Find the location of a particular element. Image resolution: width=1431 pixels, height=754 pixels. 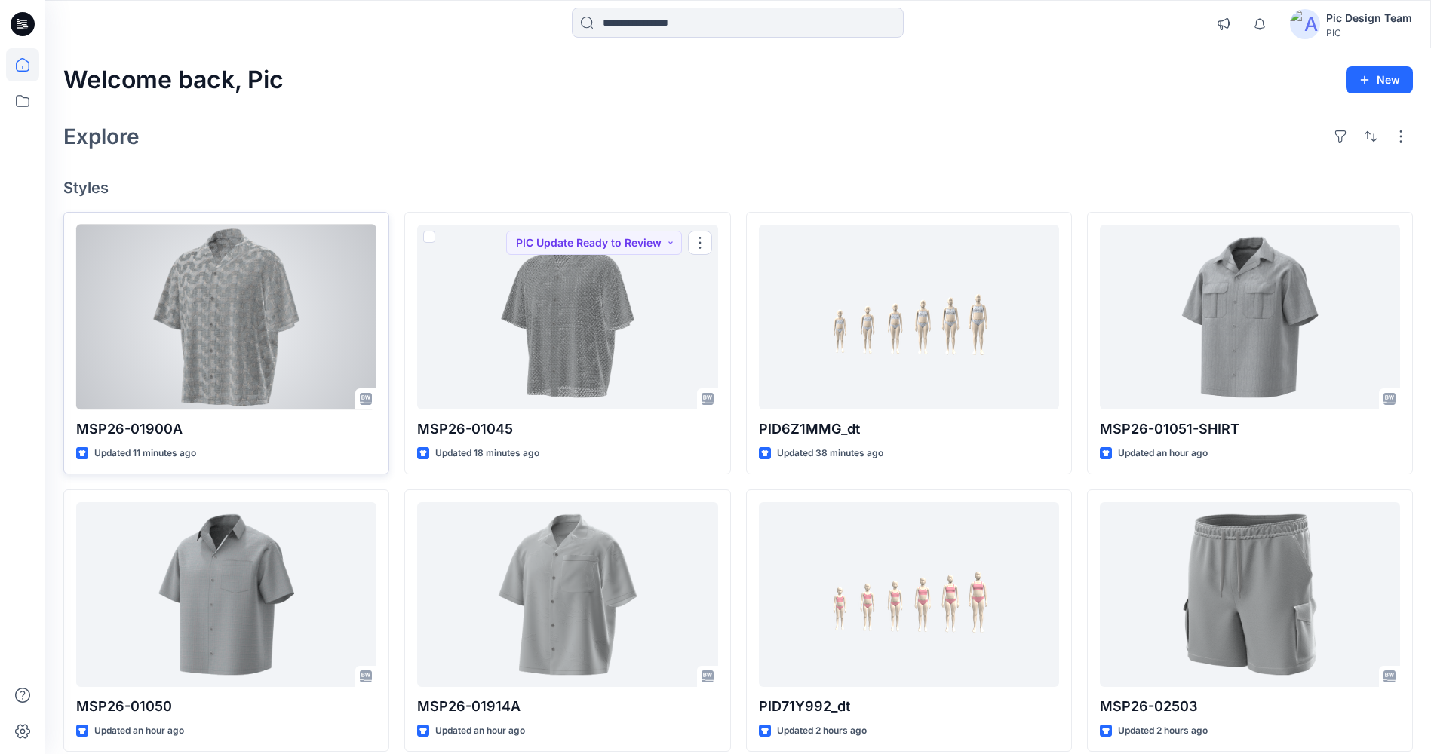

h2: Explore is located at coordinates (101, 137).